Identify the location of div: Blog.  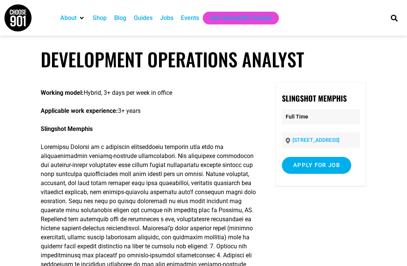
(120, 18).